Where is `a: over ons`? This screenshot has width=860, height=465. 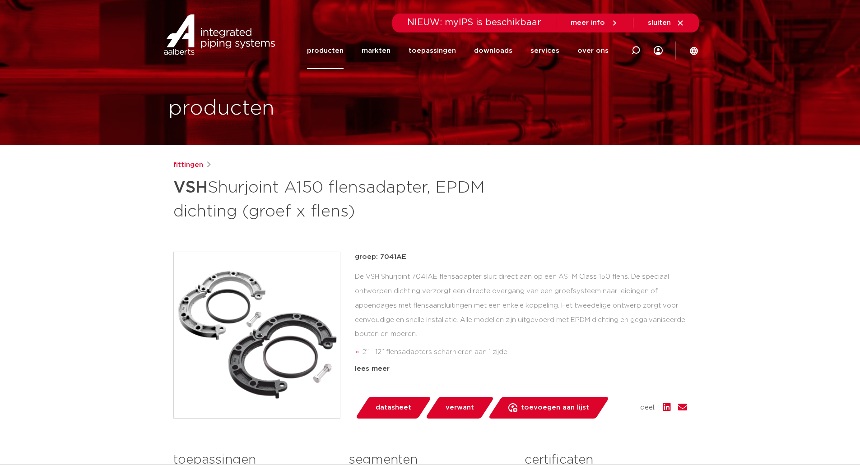 a: over ons is located at coordinates (593, 51).